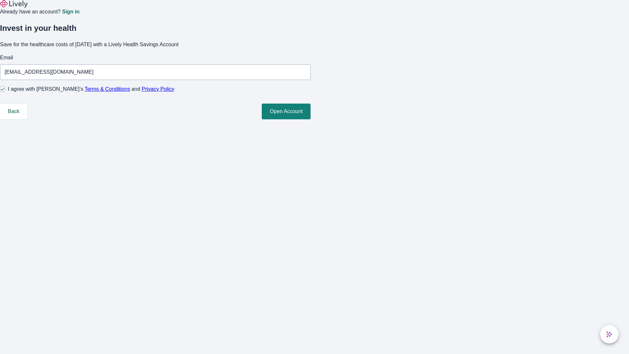 This screenshot has width=629, height=354. What do you see at coordinates (610, 334) in the screenshot?
I see `button: chat` at bounding box center [610, 334].